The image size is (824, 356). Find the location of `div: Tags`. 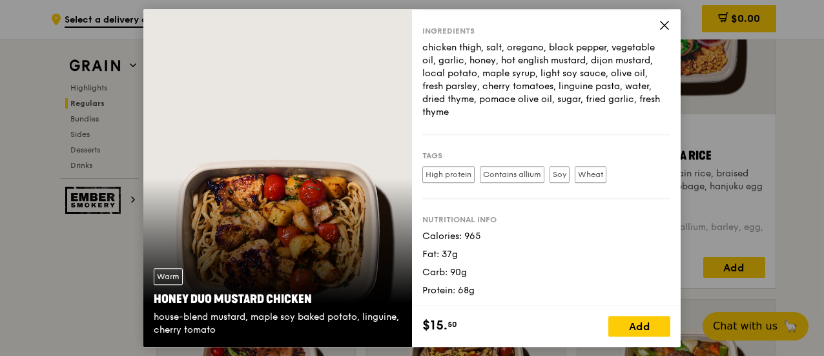

div: Tags is located at coordinates (546, 156).